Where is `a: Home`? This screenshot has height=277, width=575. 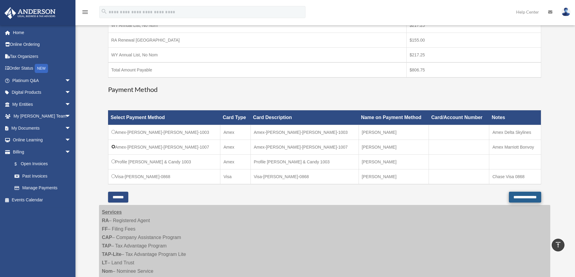
a: Home is located at coordinates (42, 33).